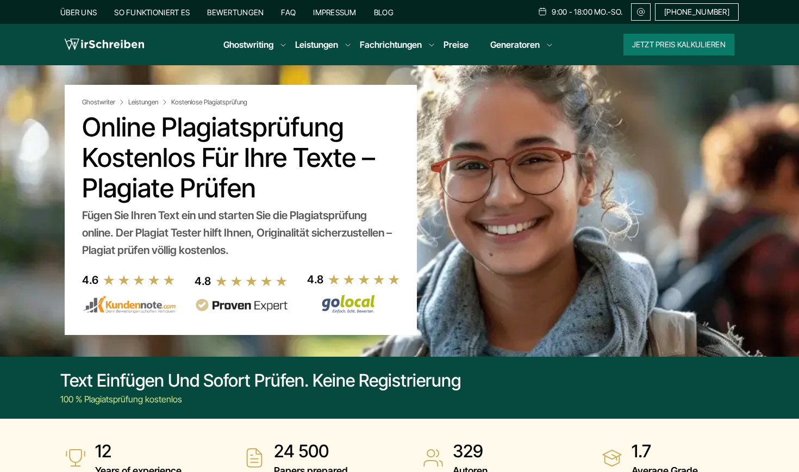 This screenshot has width=799, height=472. What do you see at coordinates (241, 305) in the screenshot?
I see `img: provenexpert reviews` at bounding box center [241, 305].